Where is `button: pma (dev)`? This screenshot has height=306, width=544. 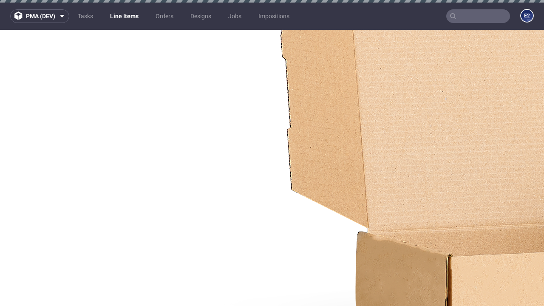
button: pma (dev) is located at coordinates (40, 16).